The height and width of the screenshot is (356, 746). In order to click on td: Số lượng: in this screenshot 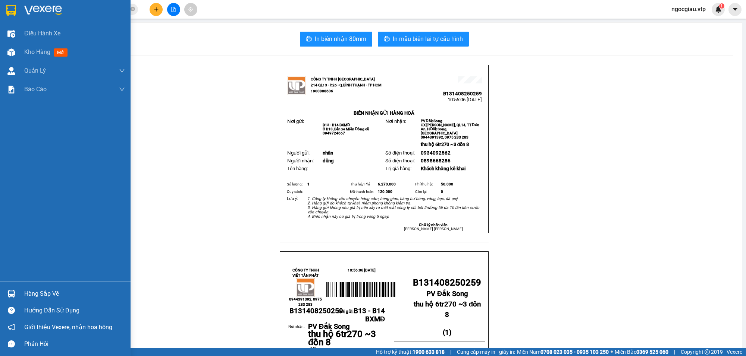, I will do `click(296, 185)`.